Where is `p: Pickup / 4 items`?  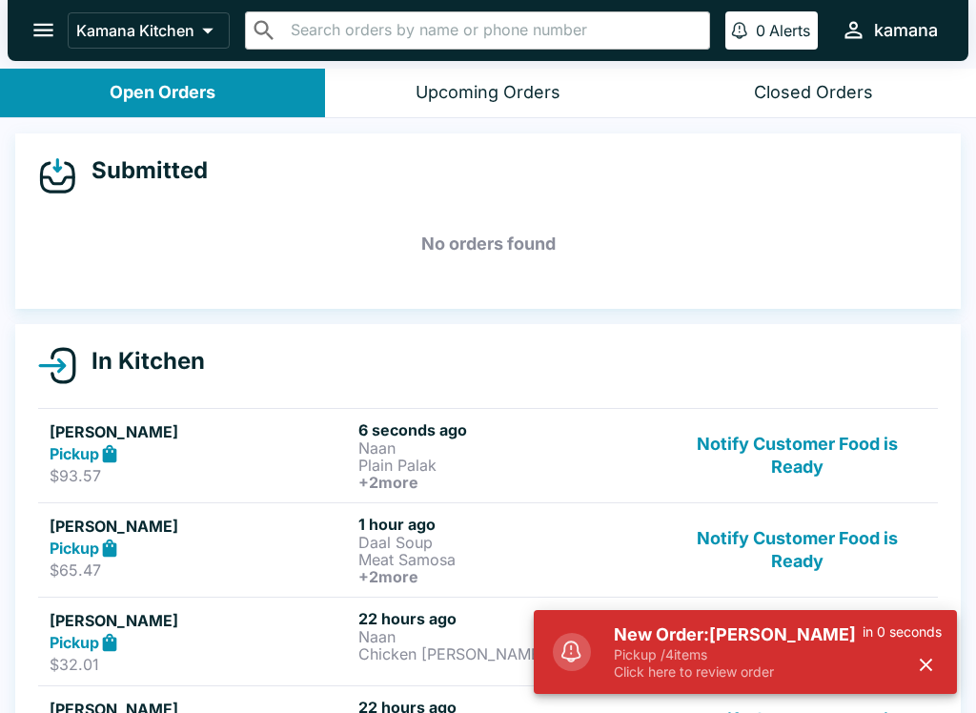
p: Pickup / 4 items is located at coordinates (738, 655).